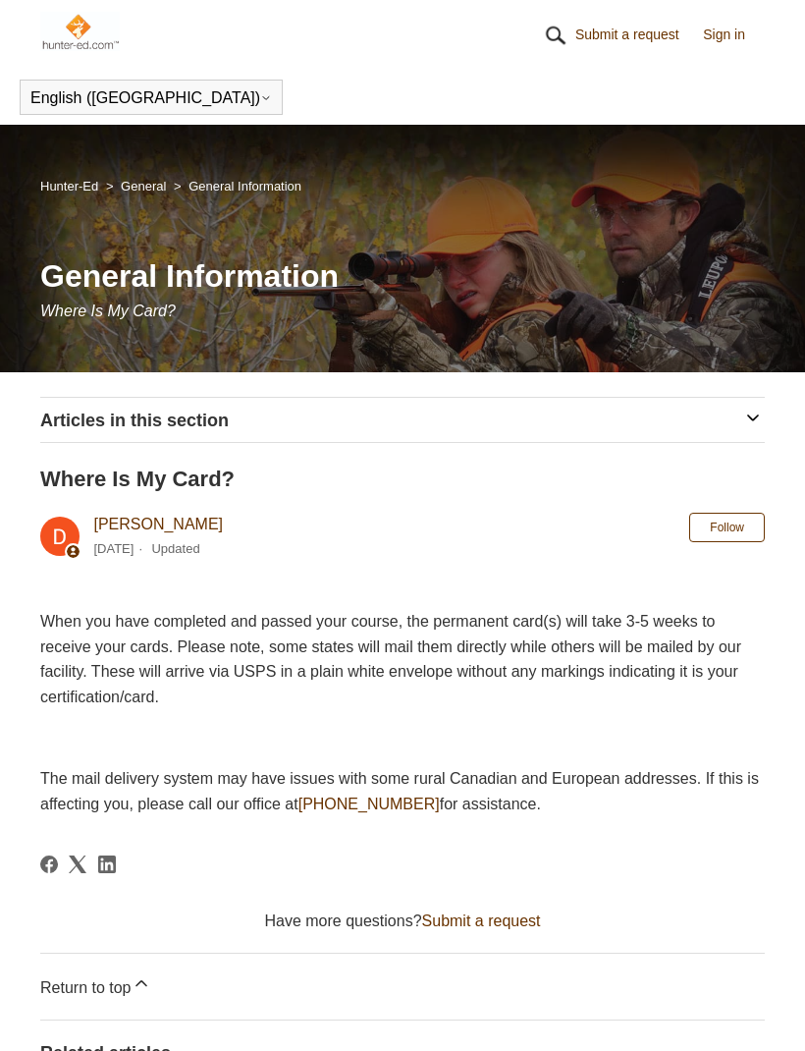 This screenshot has width=805, height=1051. Describe the element at coordinates (113, 548) in the screenshot. I see `time: 03/04/2024, 10:46` at that location.